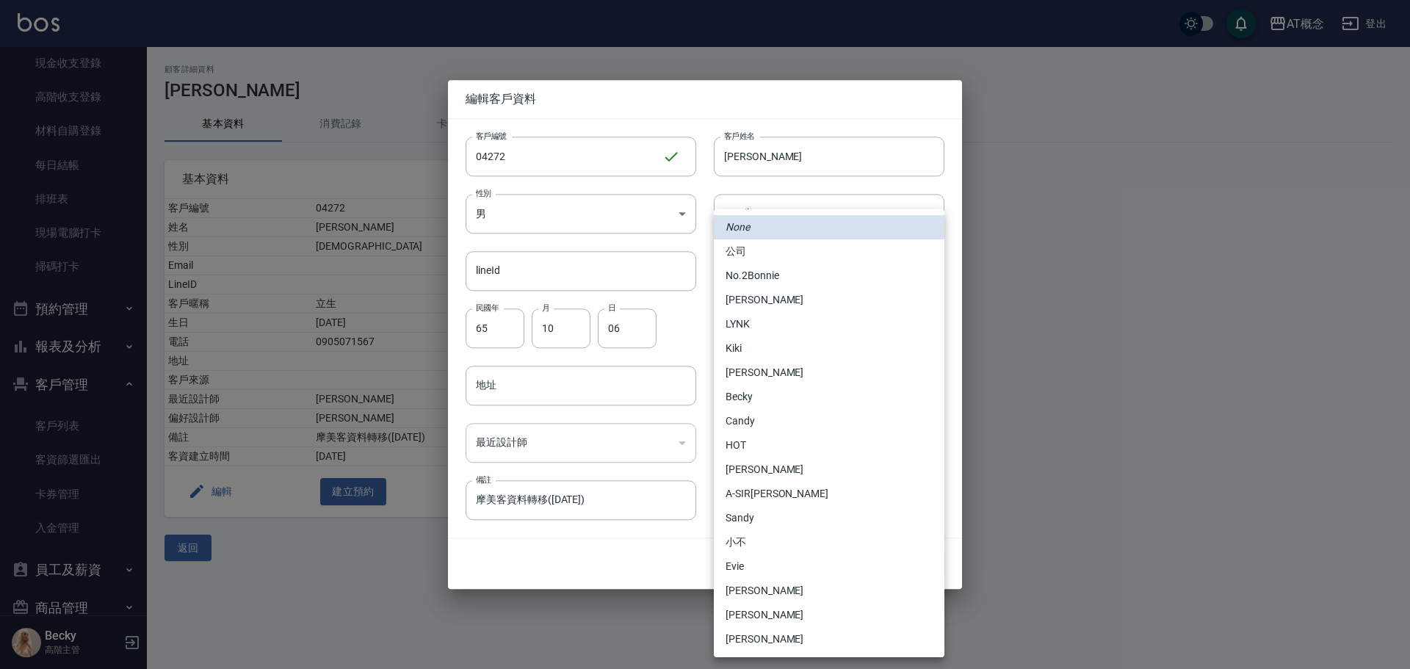  What do you see at coordinates (829, 542) in the screenshot?
I see `li: 小不` at bounding box center [829, 542].